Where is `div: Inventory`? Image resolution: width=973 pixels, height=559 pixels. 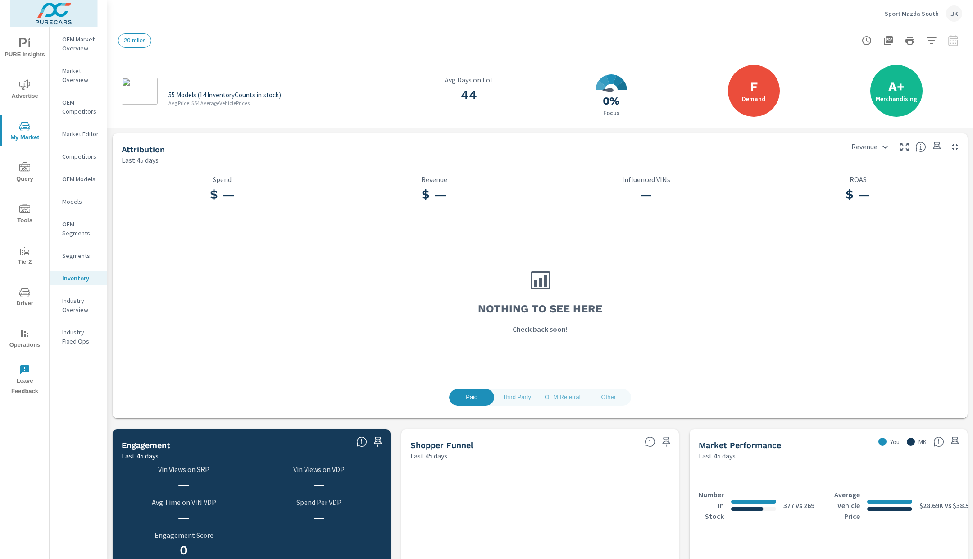
div: Inventory is located at coordinates (78, 278).